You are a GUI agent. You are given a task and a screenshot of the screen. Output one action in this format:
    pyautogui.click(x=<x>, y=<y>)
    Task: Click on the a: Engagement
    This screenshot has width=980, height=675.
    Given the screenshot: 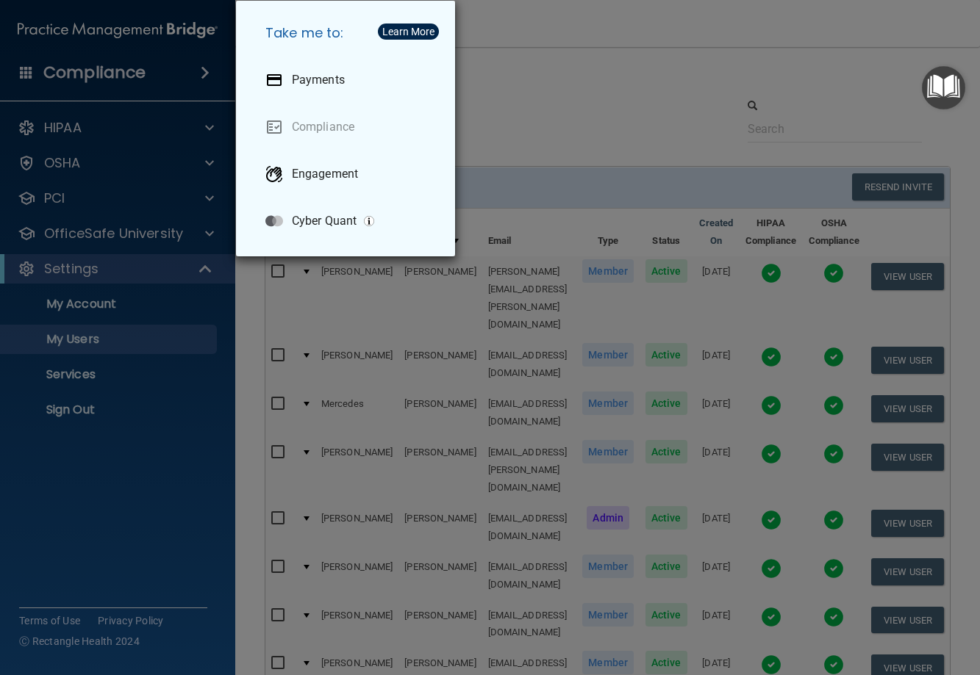 What is the action you would take?
    pyautogui.click(x=348, y=174)
    